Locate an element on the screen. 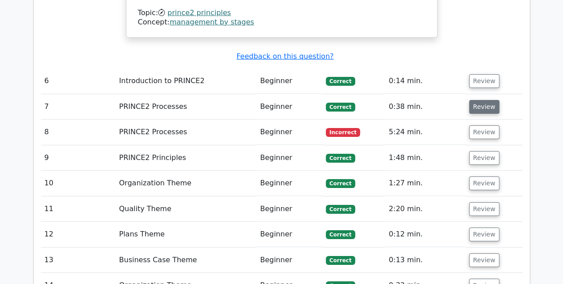 This screenshot has width=563, height=284. a: management by stages is located at coordinates (212, 22).